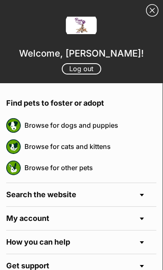 The image size is (163, 270). What do you see at coordinates (81, 103) in the screenshot?
I see `h4: Find pets to foster or adopt` at bounding box center [81, 103].